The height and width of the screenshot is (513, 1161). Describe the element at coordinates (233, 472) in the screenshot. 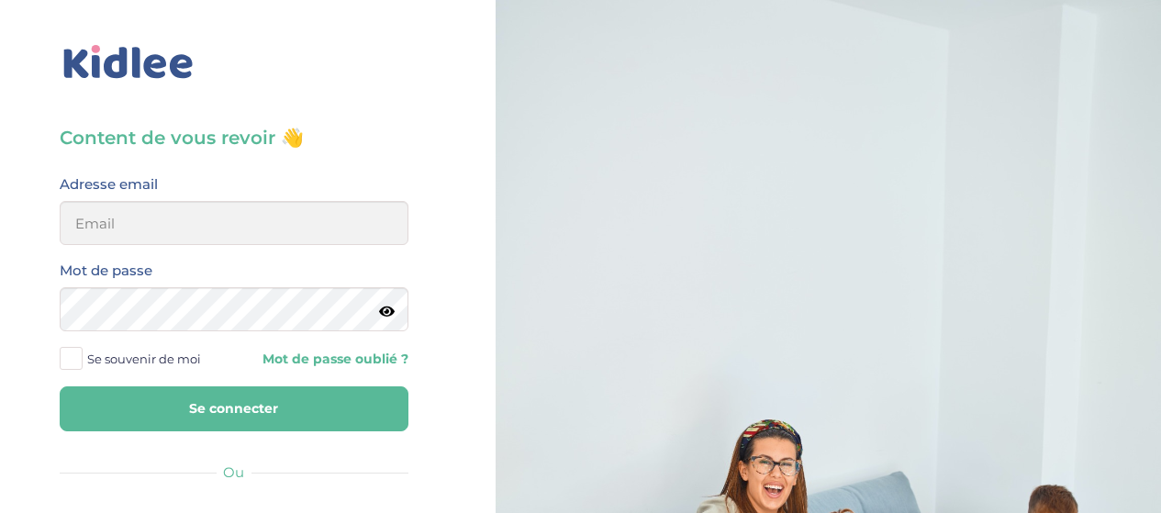

I see `span: Ou` at that location.